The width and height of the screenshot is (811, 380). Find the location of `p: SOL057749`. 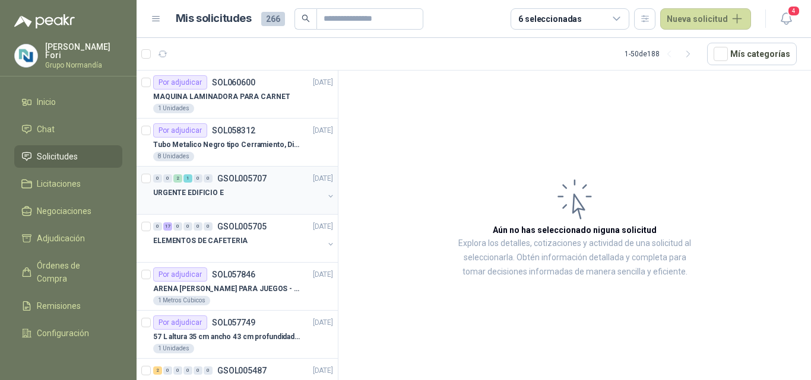

p: SOL057749 is located at coordinates (233, 323).